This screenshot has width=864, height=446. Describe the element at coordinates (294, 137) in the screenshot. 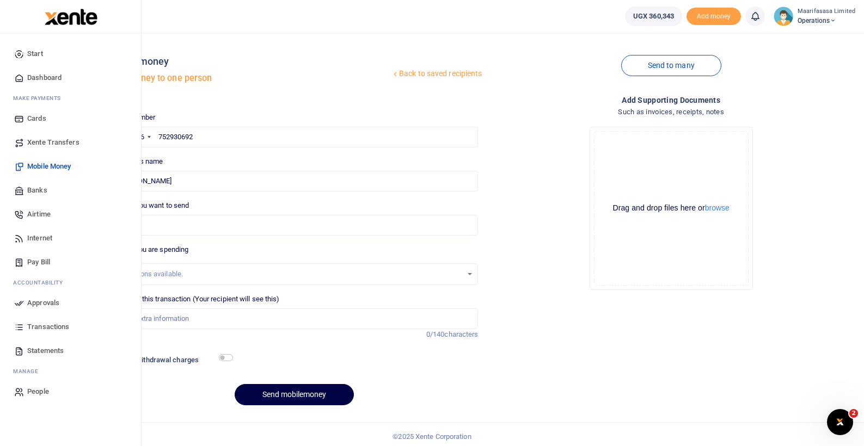

I see `input: Enter phone number` at that location.